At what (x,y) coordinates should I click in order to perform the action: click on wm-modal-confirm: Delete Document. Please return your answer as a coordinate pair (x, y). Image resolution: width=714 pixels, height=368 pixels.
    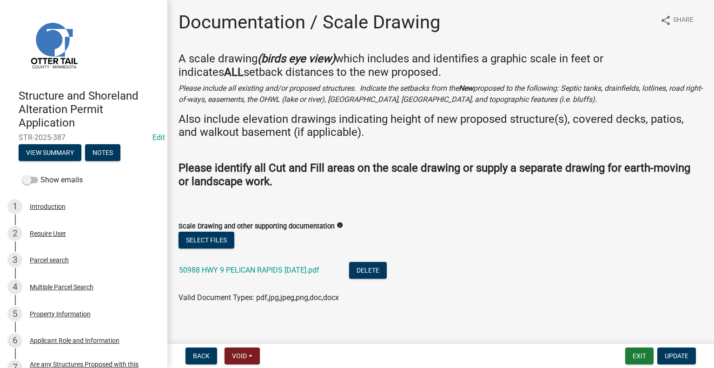
    Looking at the image, I should click on (368, 270).